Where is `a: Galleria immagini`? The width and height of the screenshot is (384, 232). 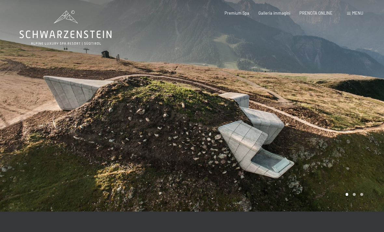 a: Galleria immagini is located at coordinates (274, 13).